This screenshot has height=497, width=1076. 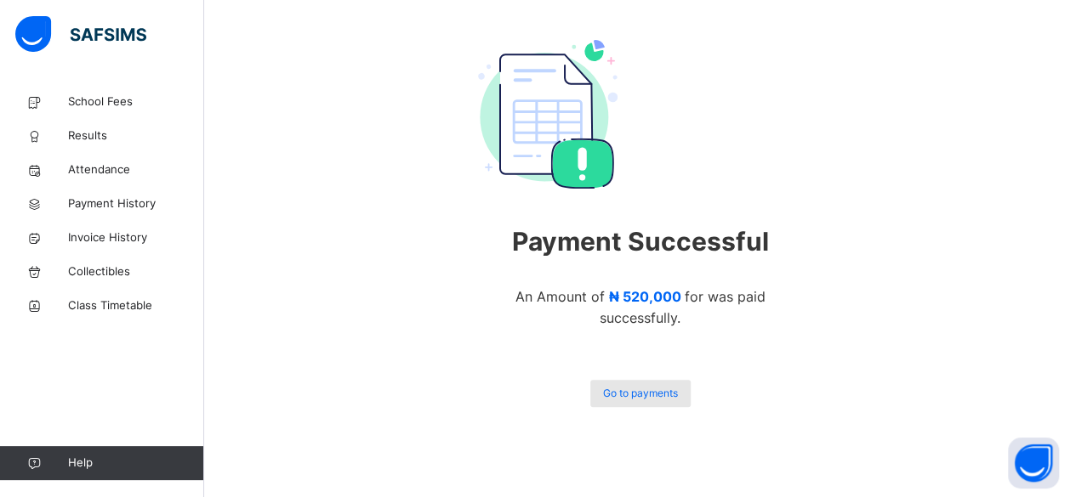 What do you see at coordinates (136, 204) in the screenshot?
I see `span: Payment History` at bounding box center [136, 204].